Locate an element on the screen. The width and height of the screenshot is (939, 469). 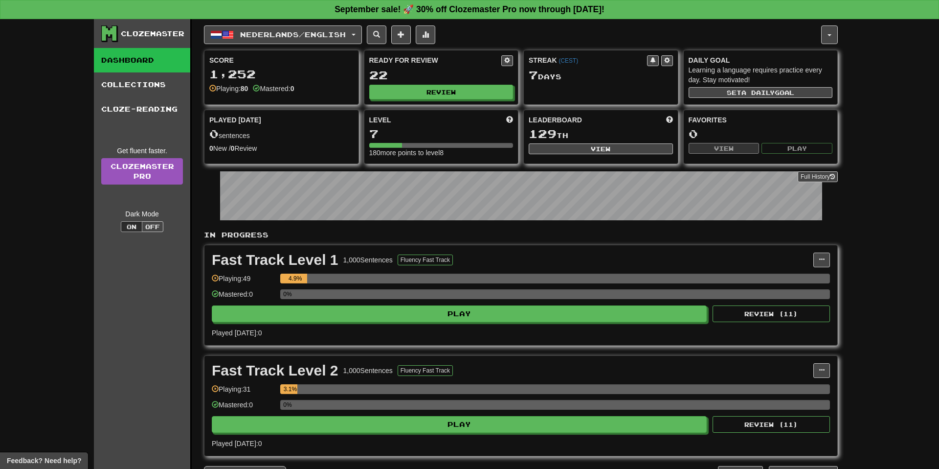
button: Add sentence to collection is located at coordinates (401, 35).